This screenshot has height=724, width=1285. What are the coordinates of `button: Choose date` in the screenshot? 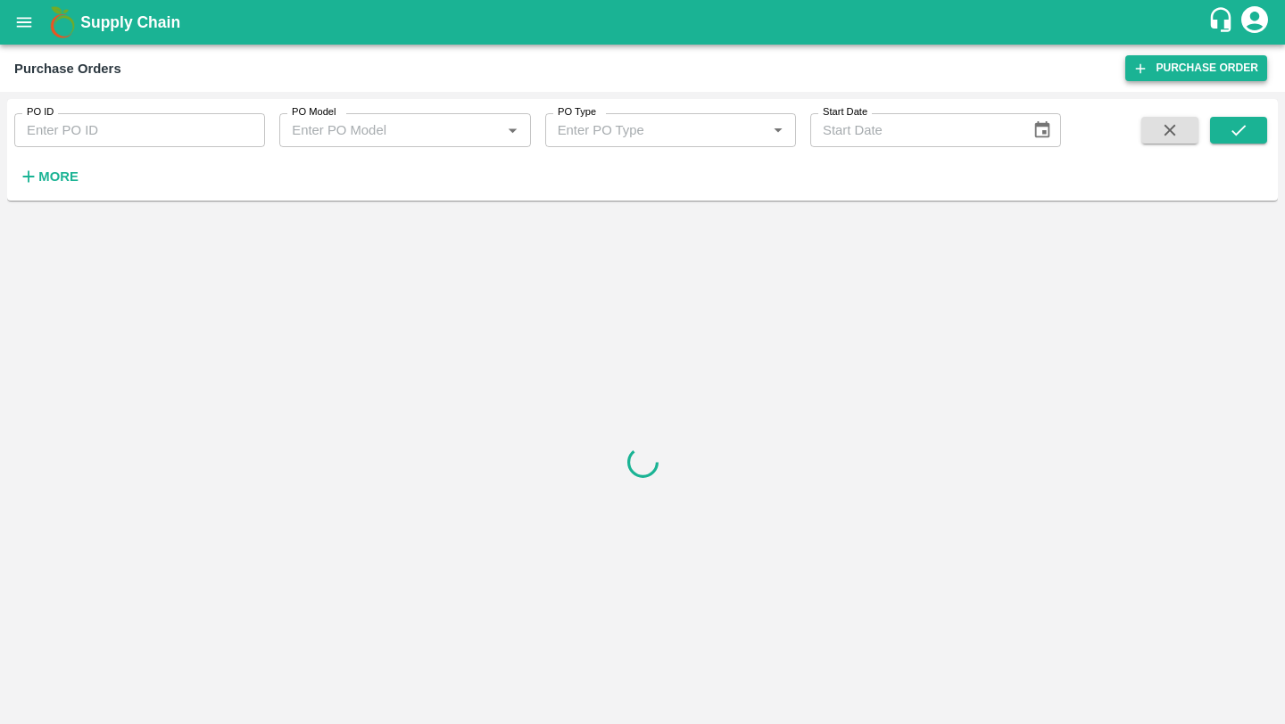 It's located at (1042, 130).